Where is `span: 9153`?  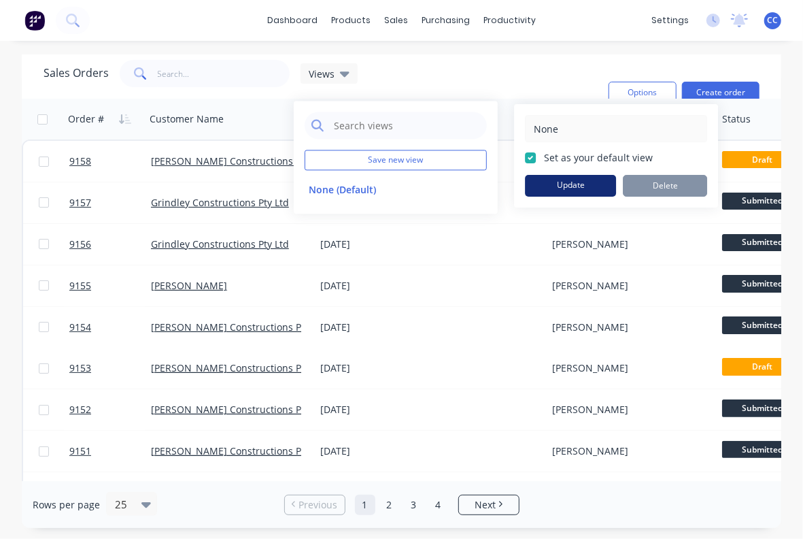 span: 9153 is located at coordinates (80, 368).